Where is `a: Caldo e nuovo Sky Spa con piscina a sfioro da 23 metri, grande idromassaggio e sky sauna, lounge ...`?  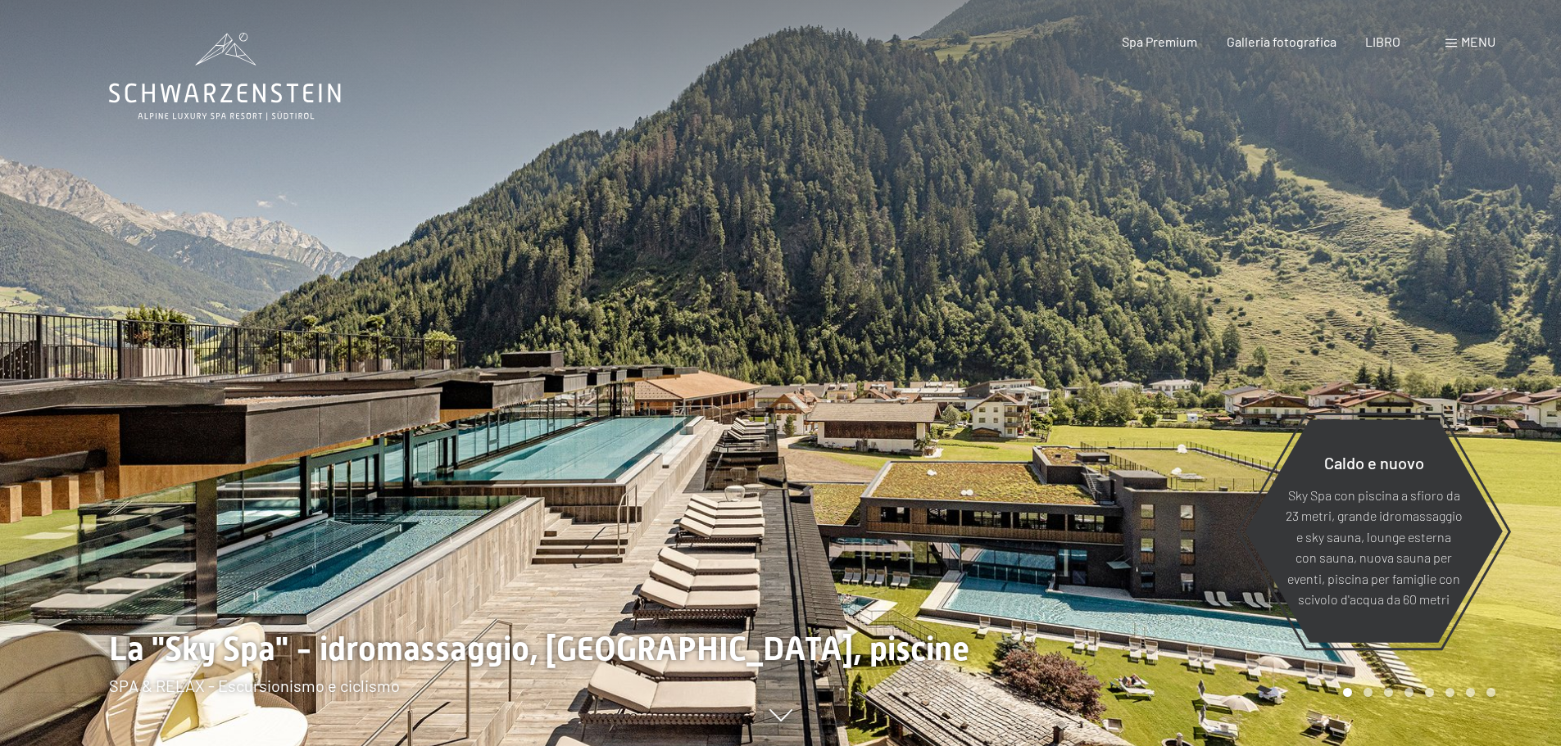
a: Caldo e nuovo Sky Spa con piscina a sfioro da 23 metri, grande idromassaggio e sky sauna, lounge ... is located at coordinates (1373, 531).